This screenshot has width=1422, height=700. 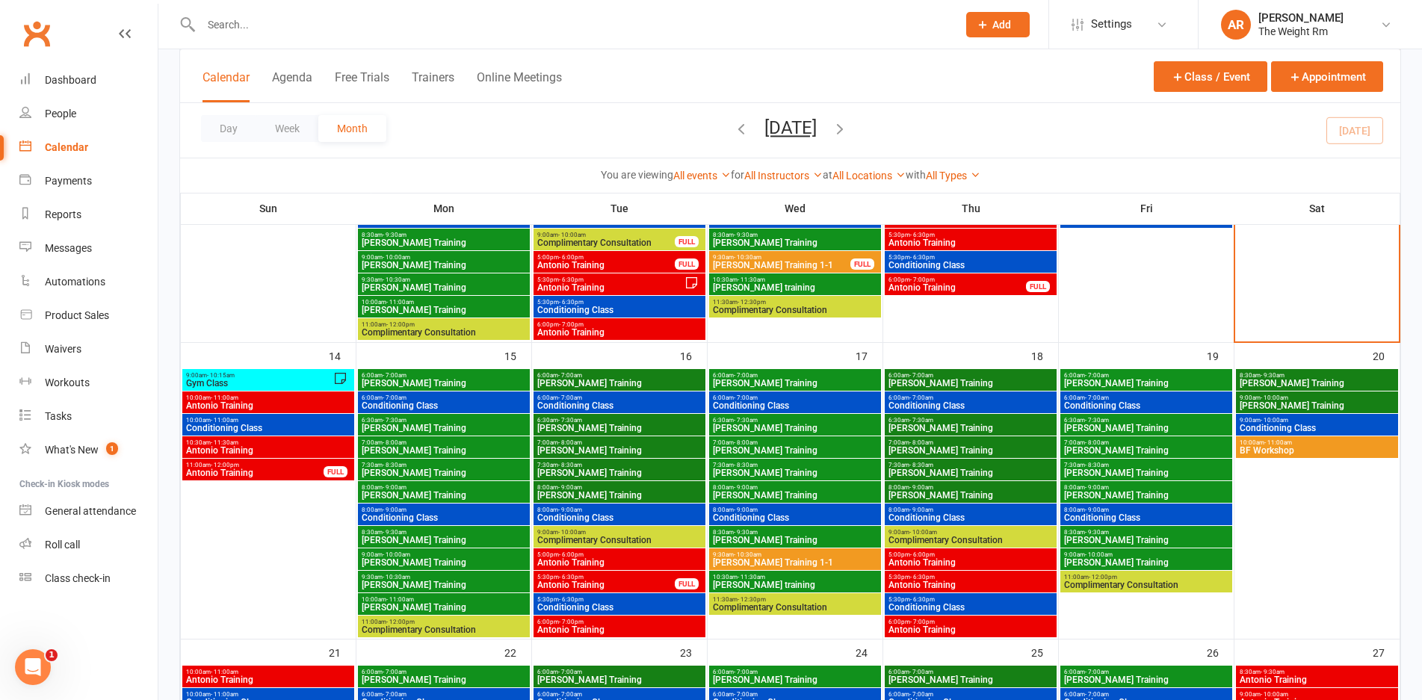 What do you see at coordinates (259, 375) in the screenshot?
I see `span: 9:00am` at bounding box center [259, 375].